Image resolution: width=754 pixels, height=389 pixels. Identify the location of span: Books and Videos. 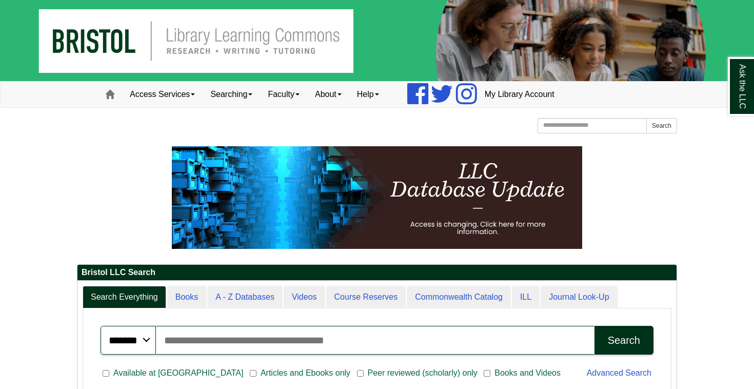
(528, 373).